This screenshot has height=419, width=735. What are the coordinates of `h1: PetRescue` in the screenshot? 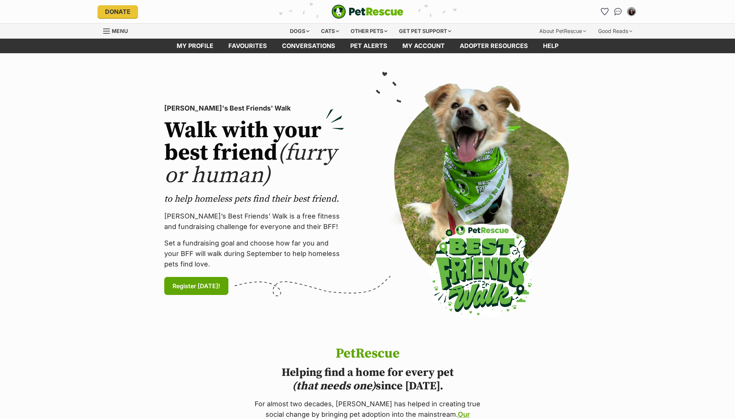 It's located at (367, 354).